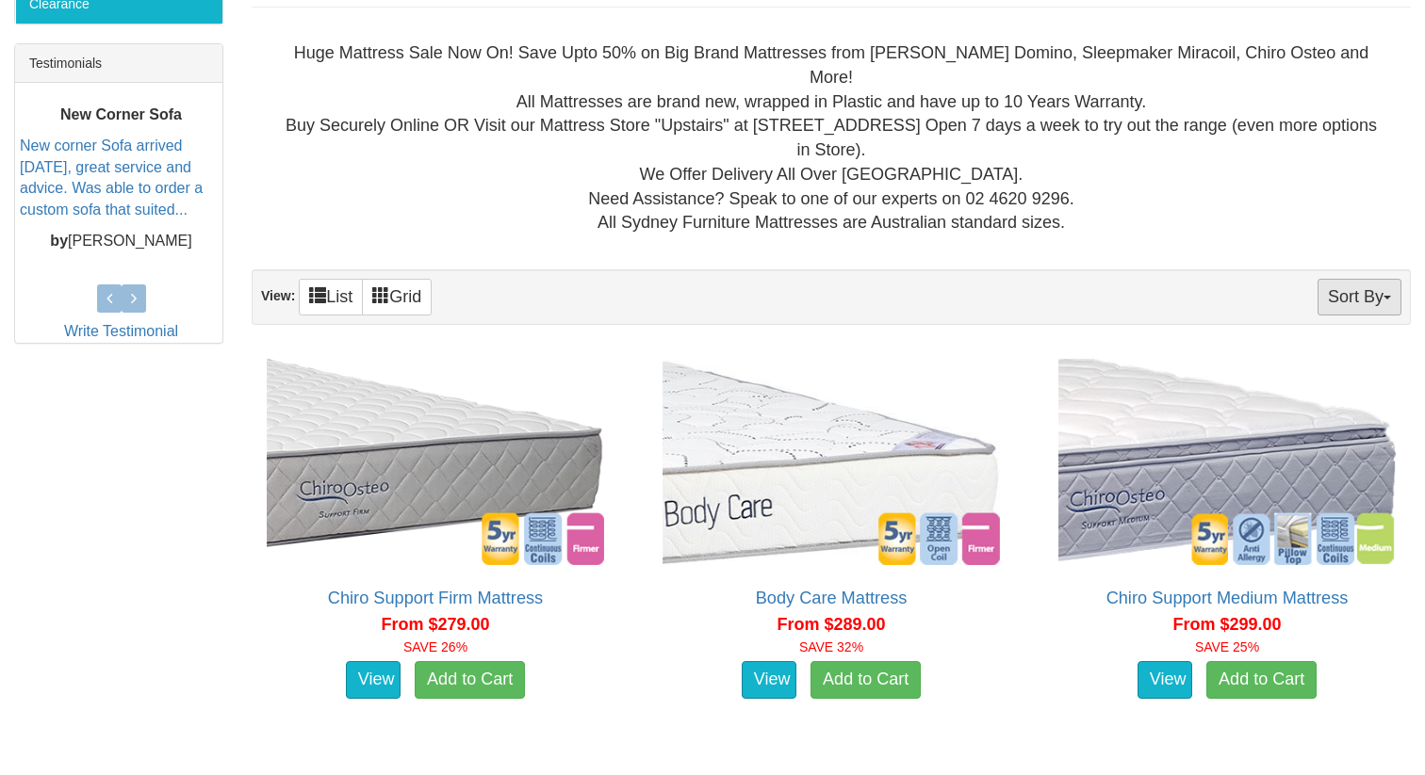 The height and width of the screenshot is (775, 1425). I want to click on span: From $289.00, so click(830, 625).